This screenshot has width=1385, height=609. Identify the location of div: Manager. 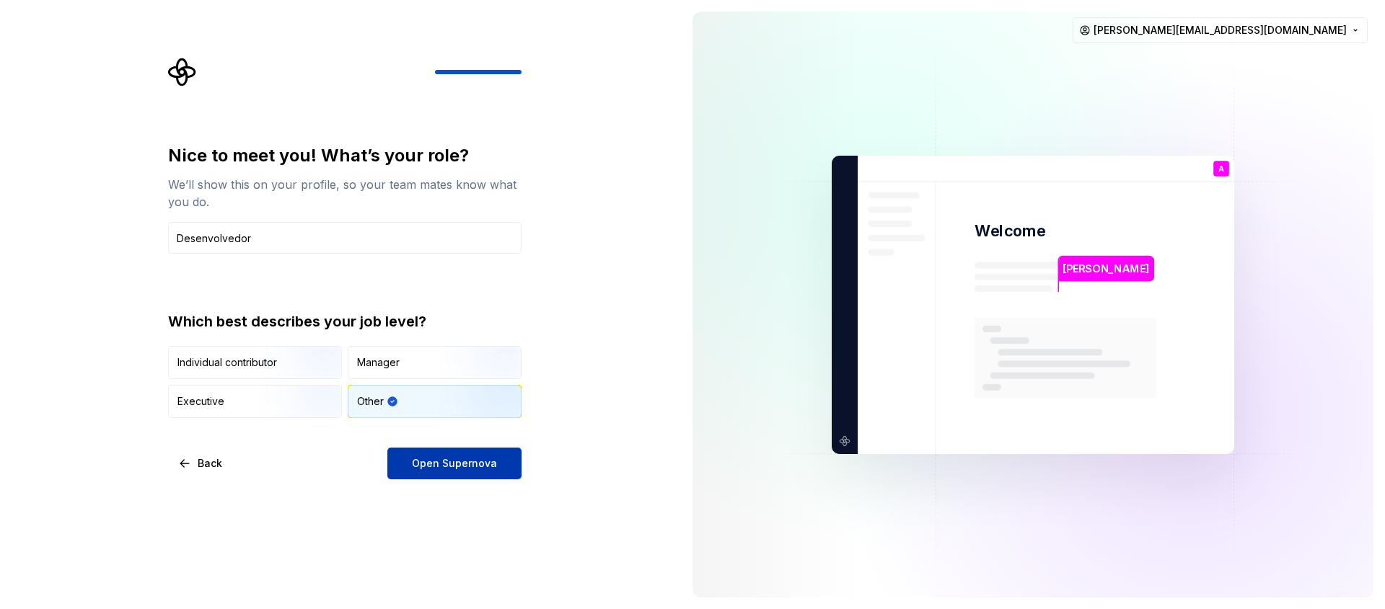
(378, 363).